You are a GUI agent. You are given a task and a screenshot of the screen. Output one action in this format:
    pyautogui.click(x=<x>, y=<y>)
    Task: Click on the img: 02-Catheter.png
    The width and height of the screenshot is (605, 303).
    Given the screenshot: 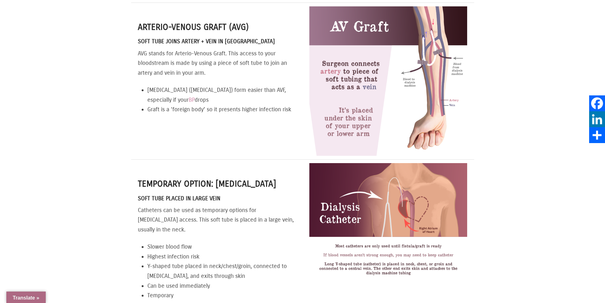 What is the action you would take?
    pyautogui.click(x=388, y=222)
    